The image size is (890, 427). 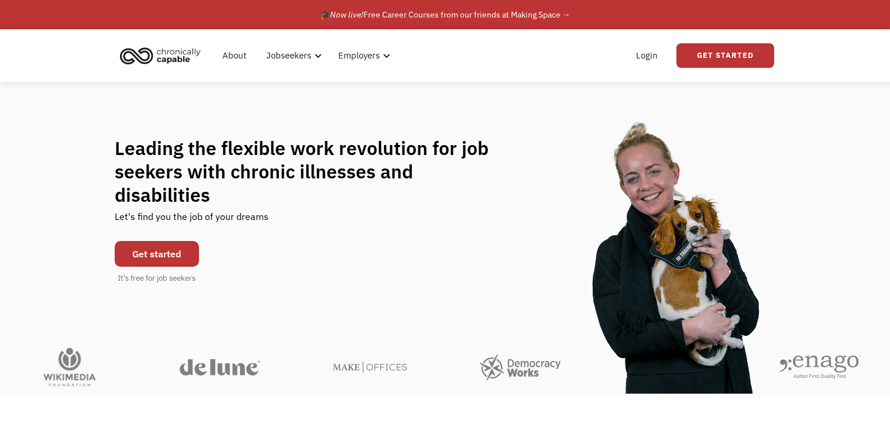 What do you see at coordinates (725, 56) in the screenshot?
I see `a: Get Started` at bounding box center [725, 56].